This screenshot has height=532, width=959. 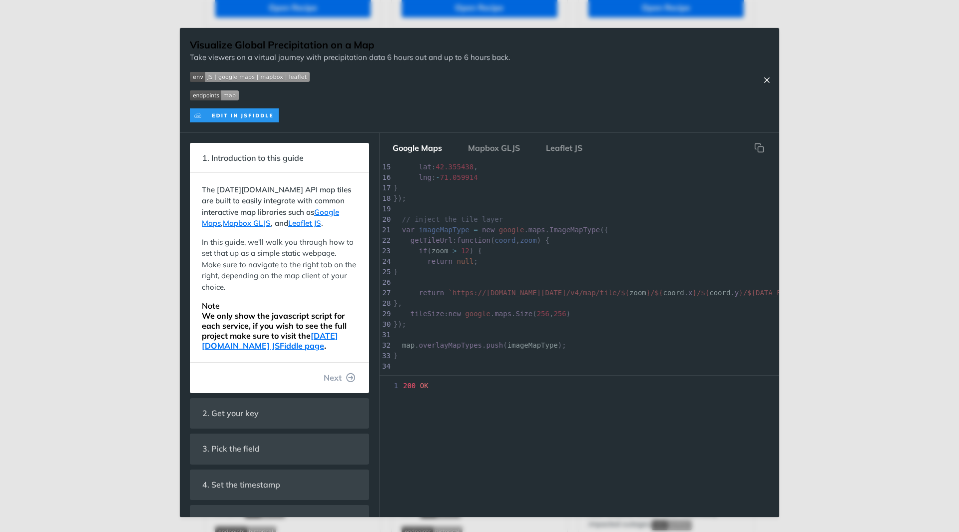 What do you see at coordinates (247, 223) in the screenshot?
I see `a: Mapbox GLJS` at bounding box center [247, 223].